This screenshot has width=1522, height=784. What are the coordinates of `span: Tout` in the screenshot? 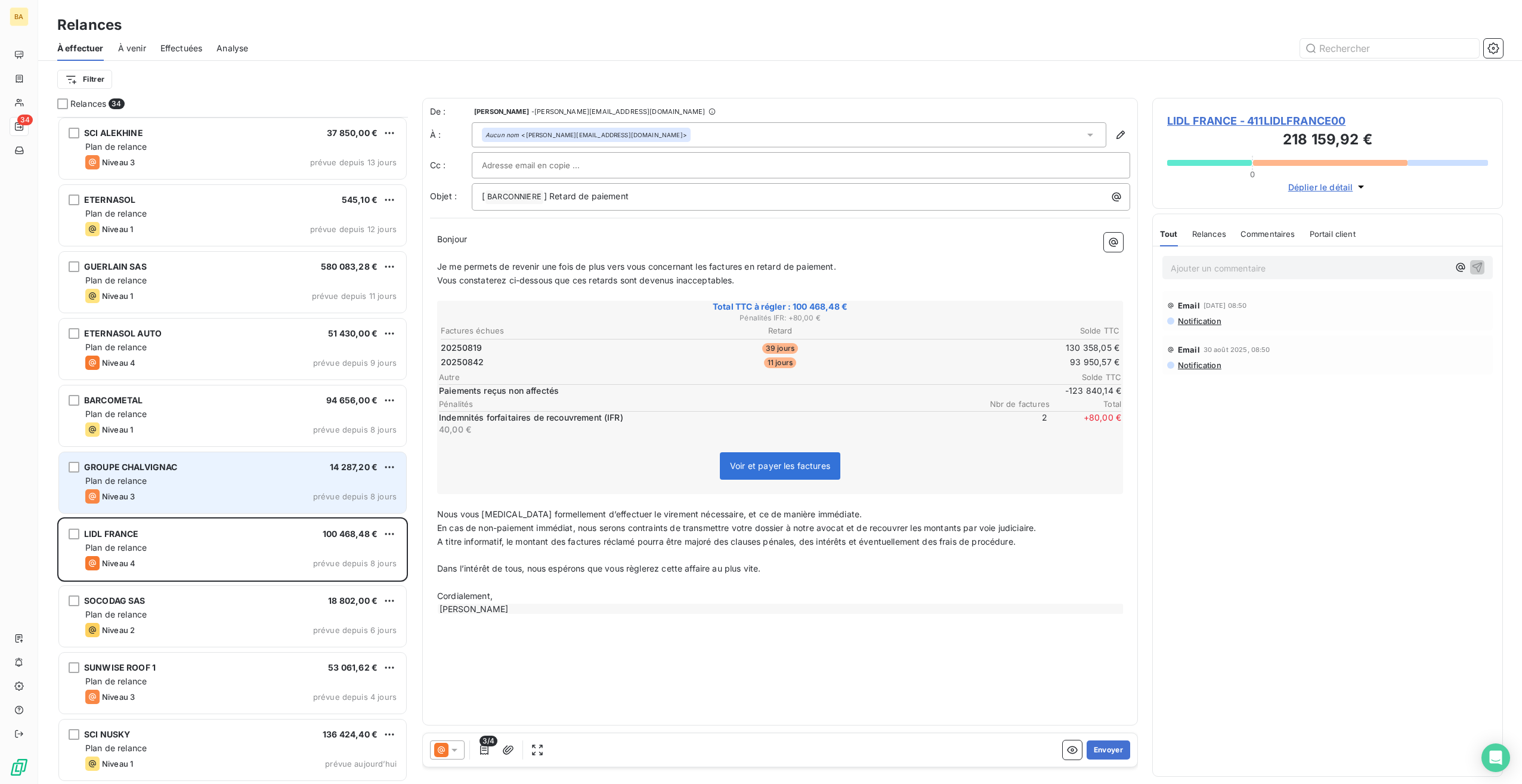 It's located at (1169, 234).